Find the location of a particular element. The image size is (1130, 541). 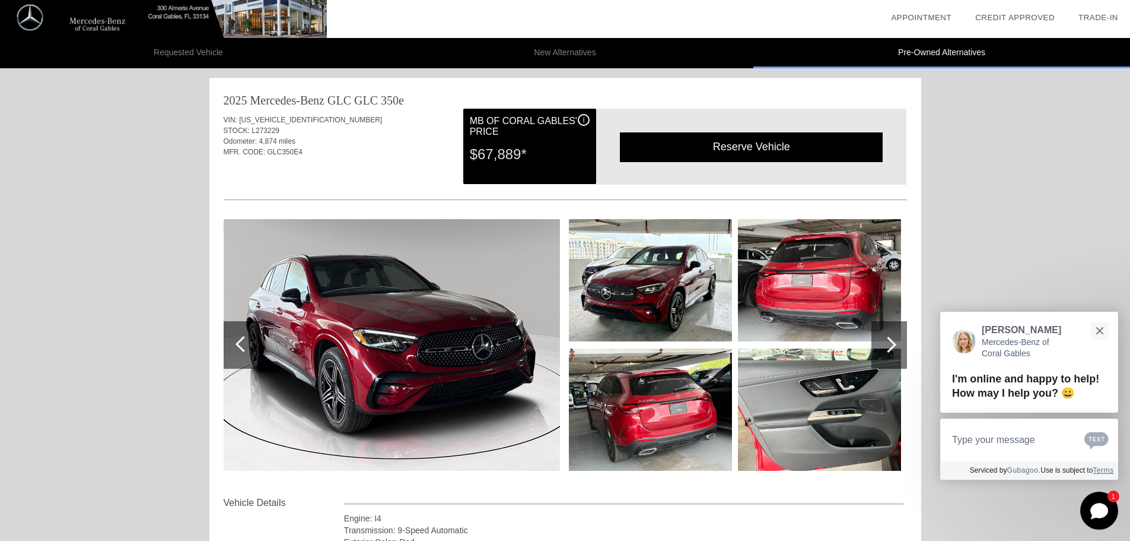

span: Serviced by is located at coordinates (988, 470).